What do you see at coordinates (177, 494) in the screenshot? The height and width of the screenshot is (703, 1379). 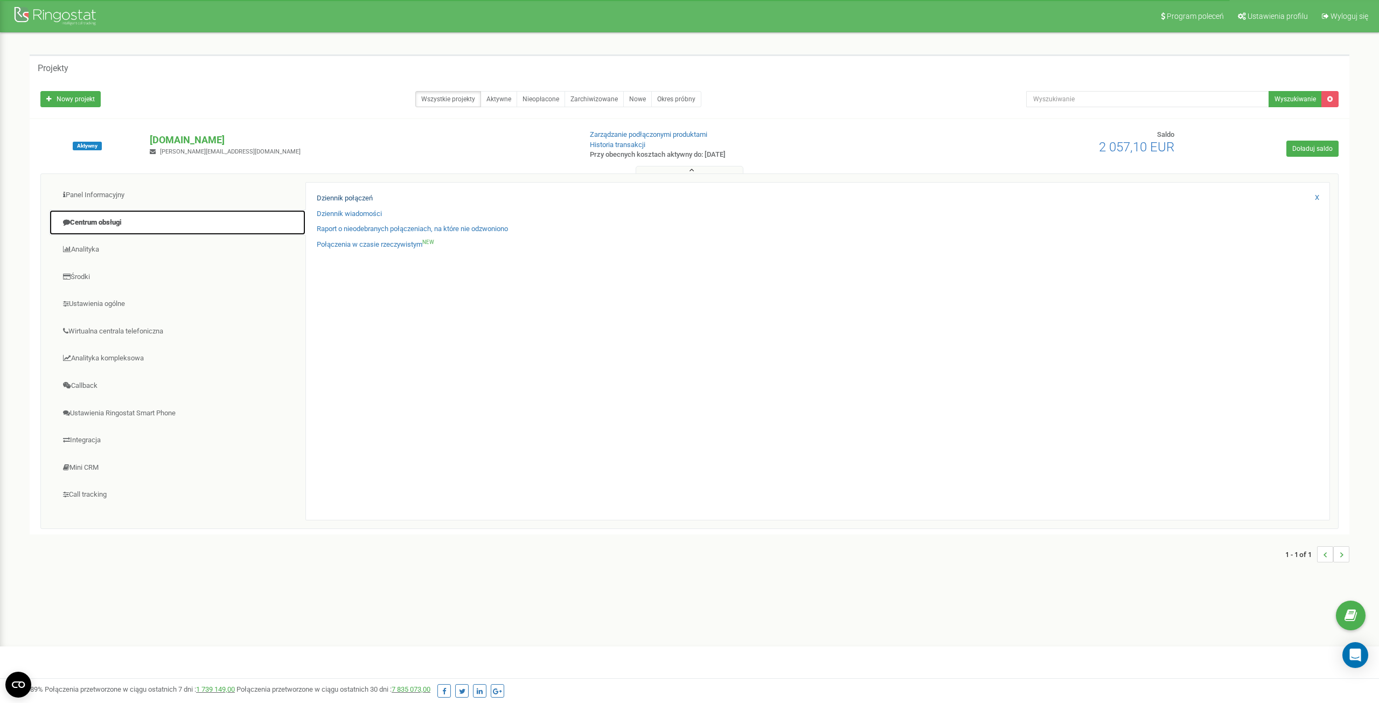 I see `a: Call tracking` at bounding box center [177, 494].